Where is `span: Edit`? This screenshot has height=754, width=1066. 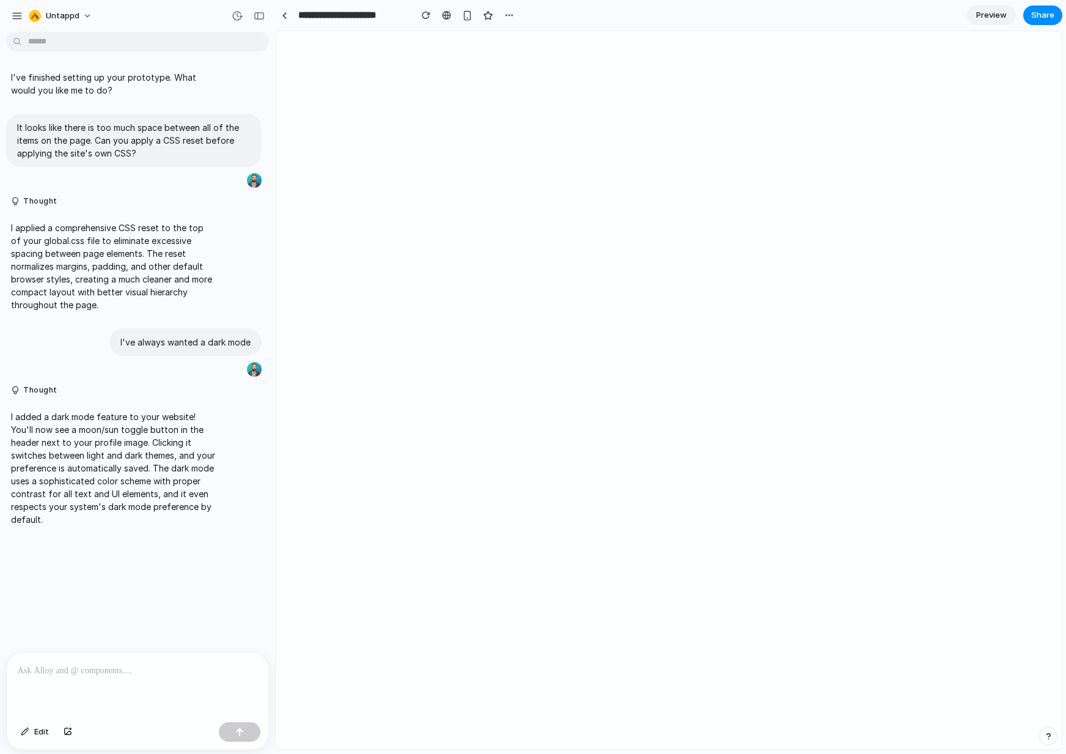 span: Edit is located at coordinates (42, 732).